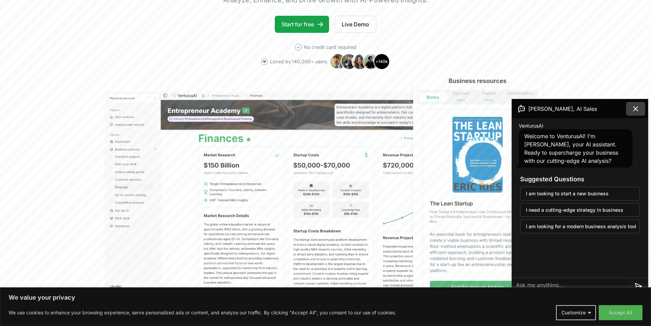  What do you see at coordinates (356, 24) in the screenshot?
I see `a: Live Demo` at bounding box center [356, 24].